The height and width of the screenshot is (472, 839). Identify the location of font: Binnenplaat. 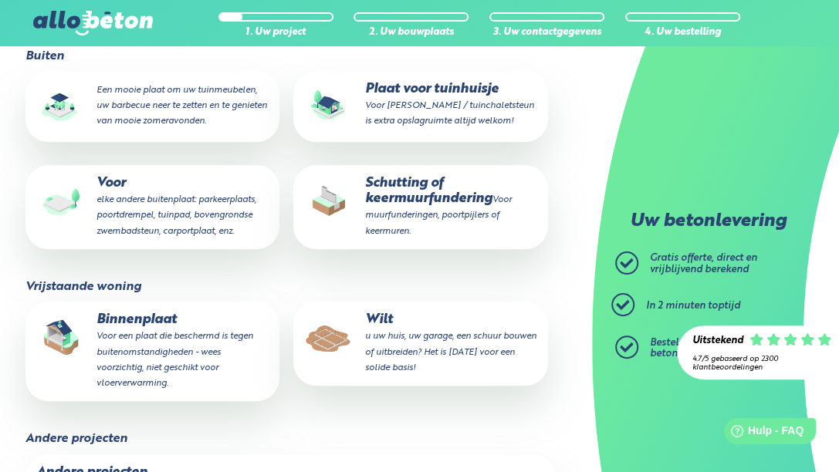
(174, 351).